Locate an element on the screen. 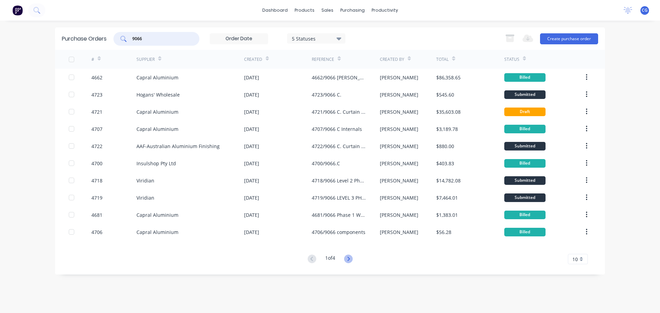  div: 4681/9066 Phase 1 WCC is located at coordinates (339, 215).